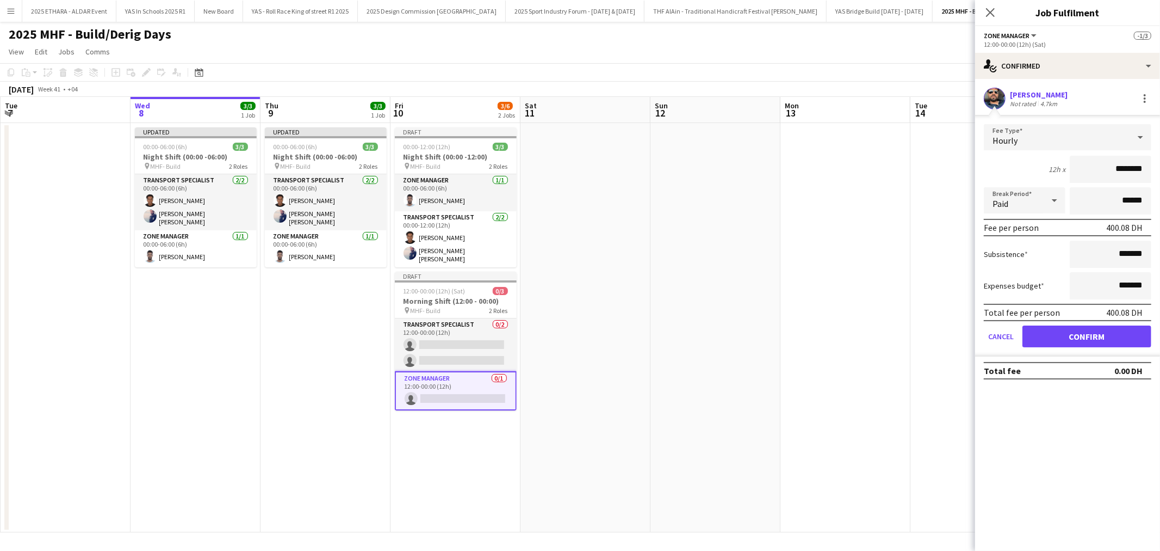  Describe the element at coordinates (1003, 370) in the screenshot. I see `div: Total fee` at that location.